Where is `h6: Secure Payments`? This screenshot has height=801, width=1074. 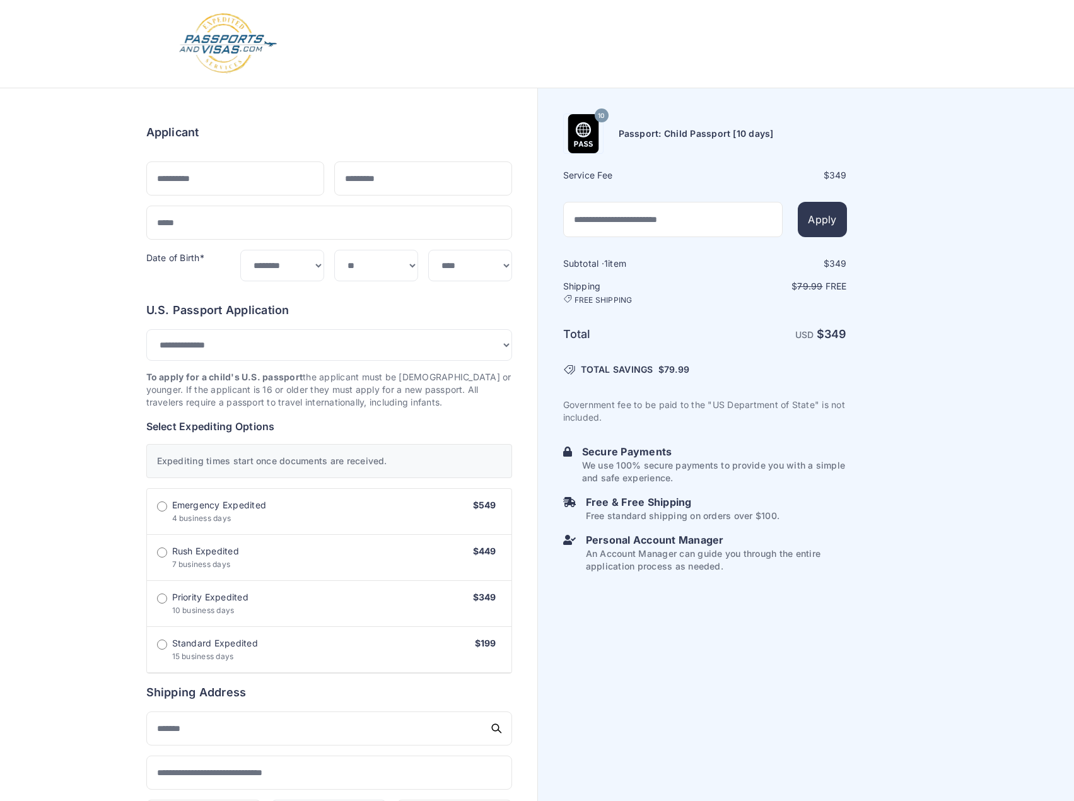
h6: Secure Payments is located at coordinates (715, 452).